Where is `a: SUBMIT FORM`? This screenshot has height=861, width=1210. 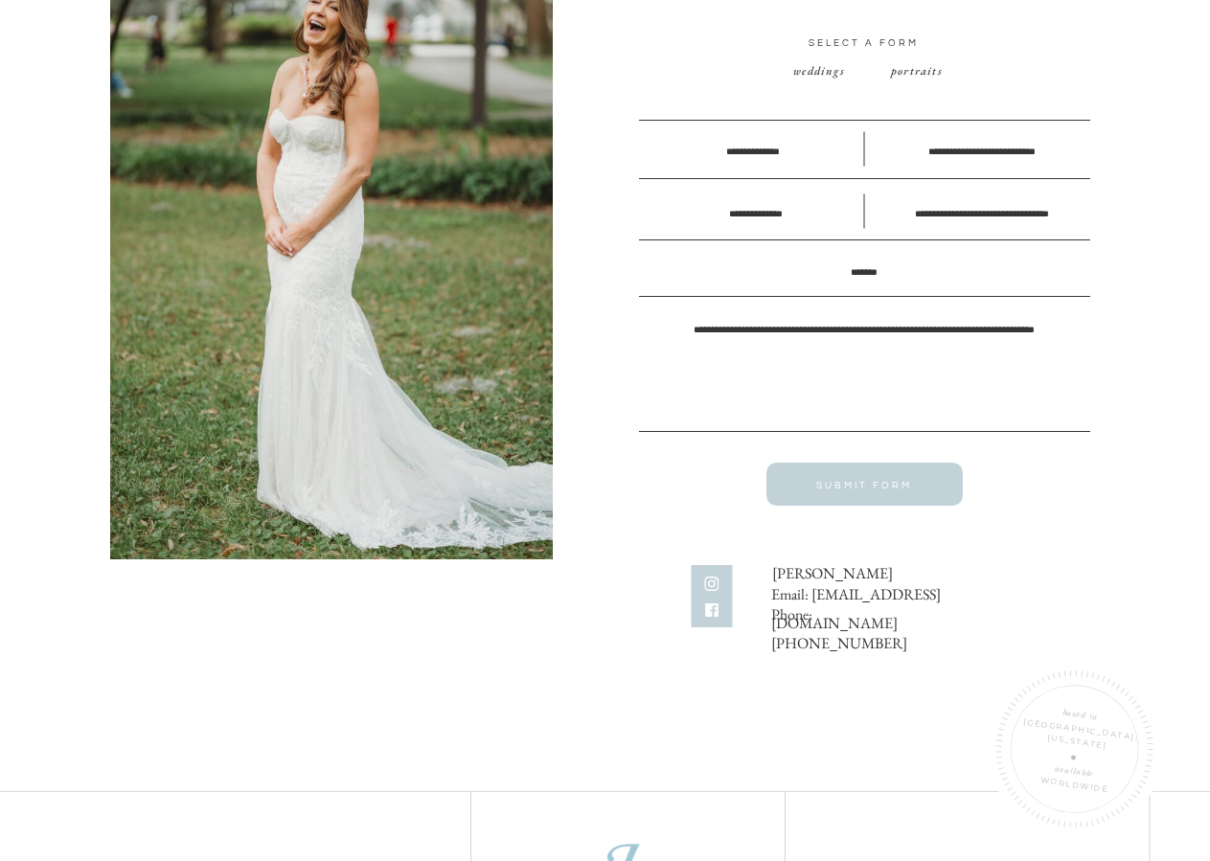
a: SUBMIT FORM is located at coordinates (864, 487).